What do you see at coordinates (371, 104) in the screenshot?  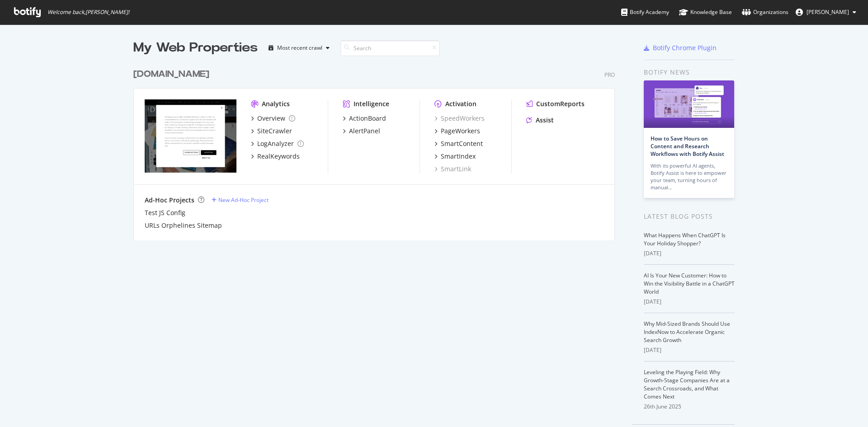 I see `div: Intelligence` at bounding box center [371, 104].